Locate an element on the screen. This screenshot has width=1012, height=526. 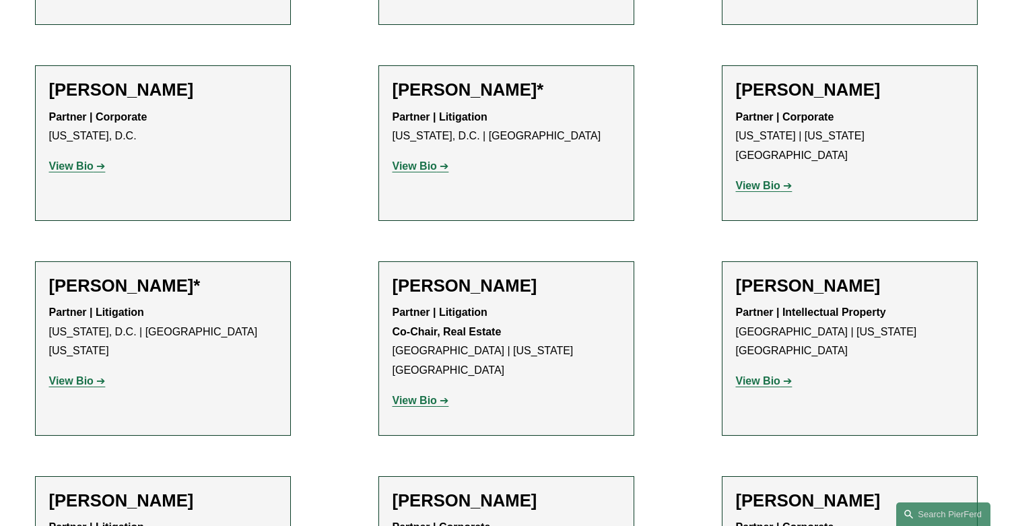
a: Search this site is located at coordinates (943, 514).